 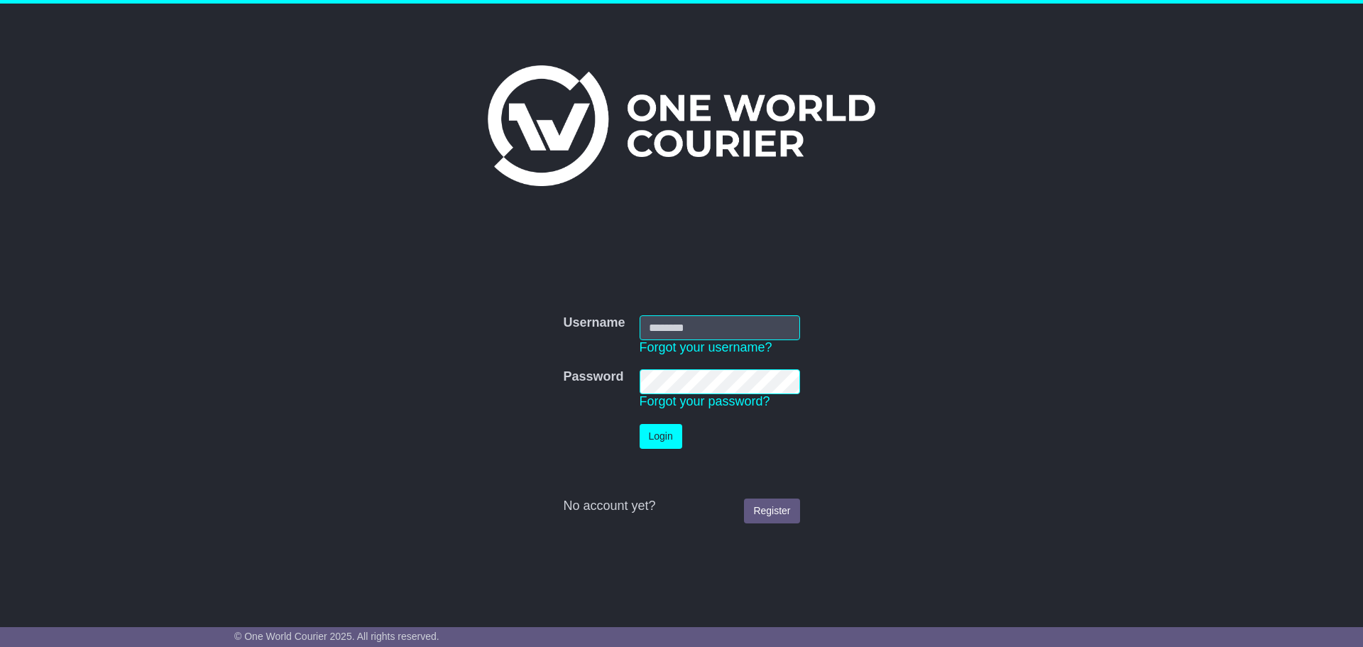 What do you see at coordinates (336, 636) in the screenshot?
I see `span: © One World Courier 2025. All rights reserved.` at bounding box center [336, 636].